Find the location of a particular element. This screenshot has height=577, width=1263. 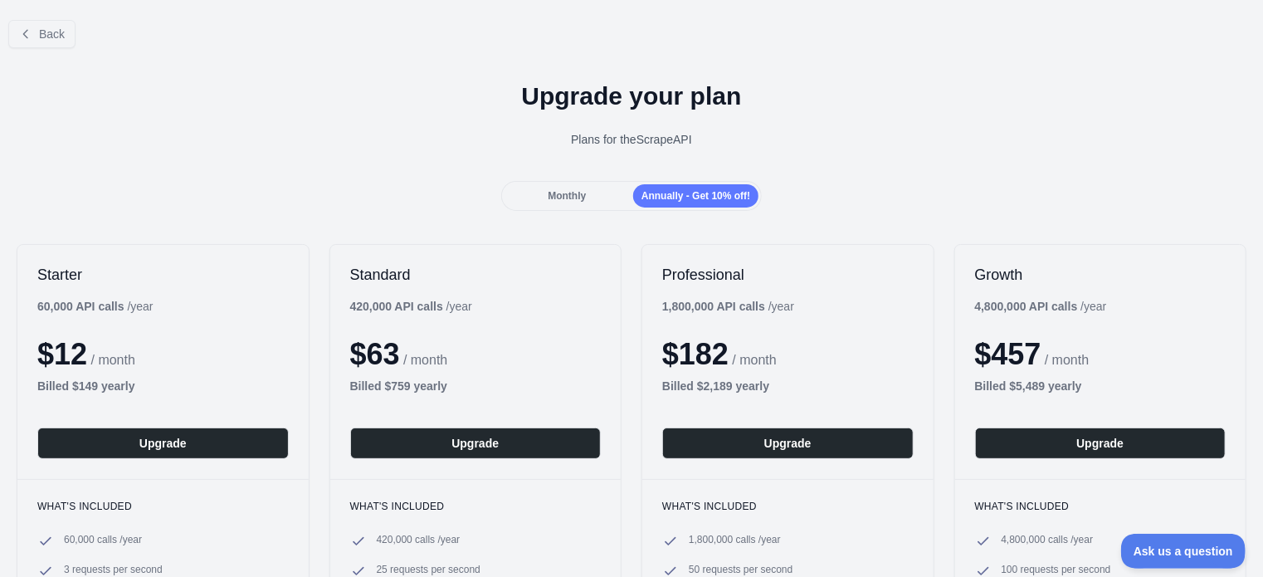

span: $ 182 is located at coordinates (696, 354).